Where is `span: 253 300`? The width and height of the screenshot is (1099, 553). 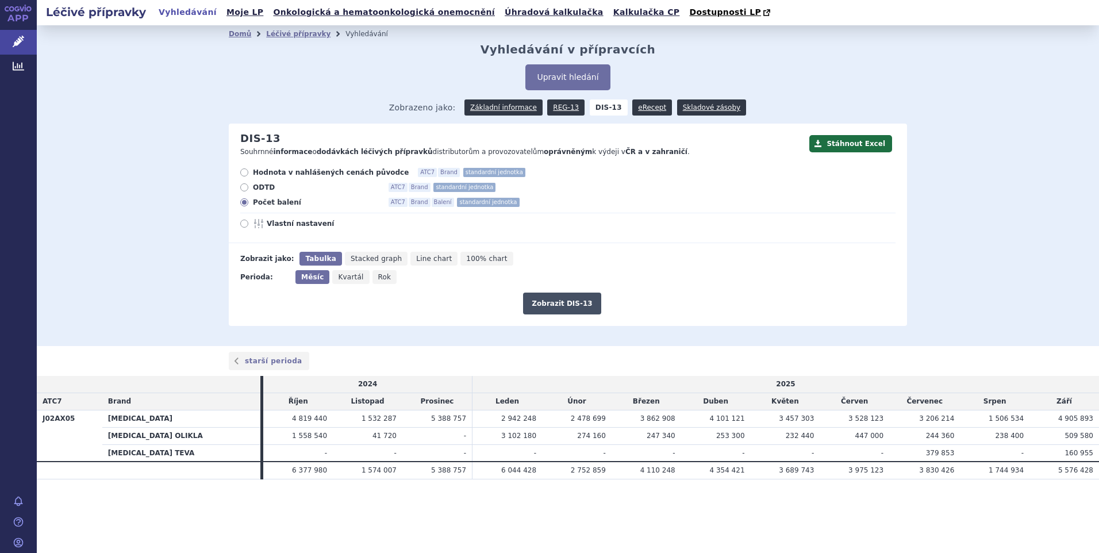
span: 253 300 is located at coordinates (731, 436).